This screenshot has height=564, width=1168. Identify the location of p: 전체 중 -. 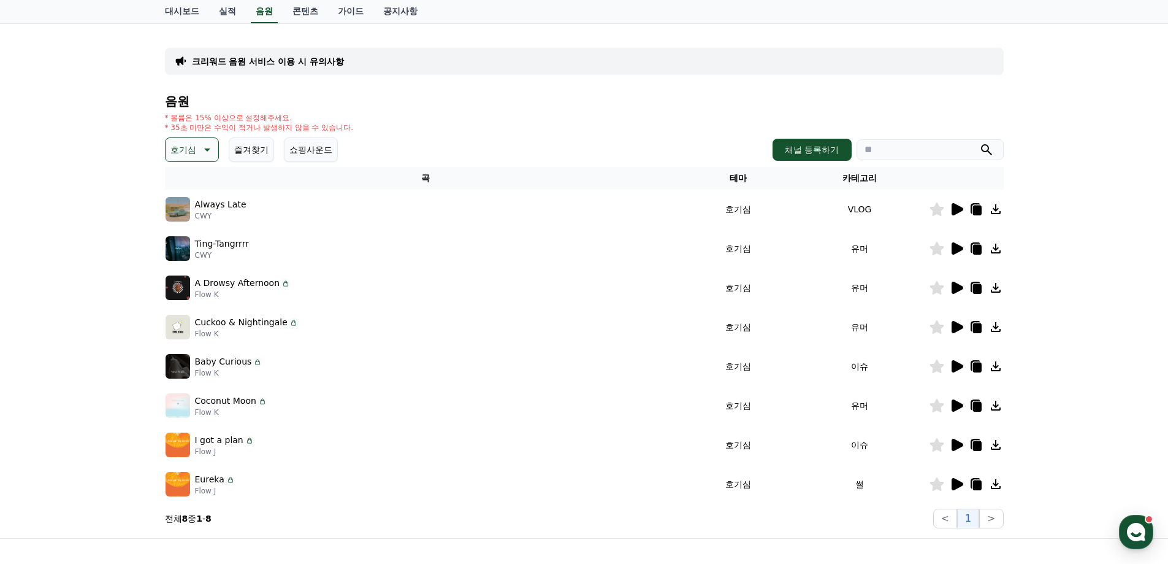
(188, 518).